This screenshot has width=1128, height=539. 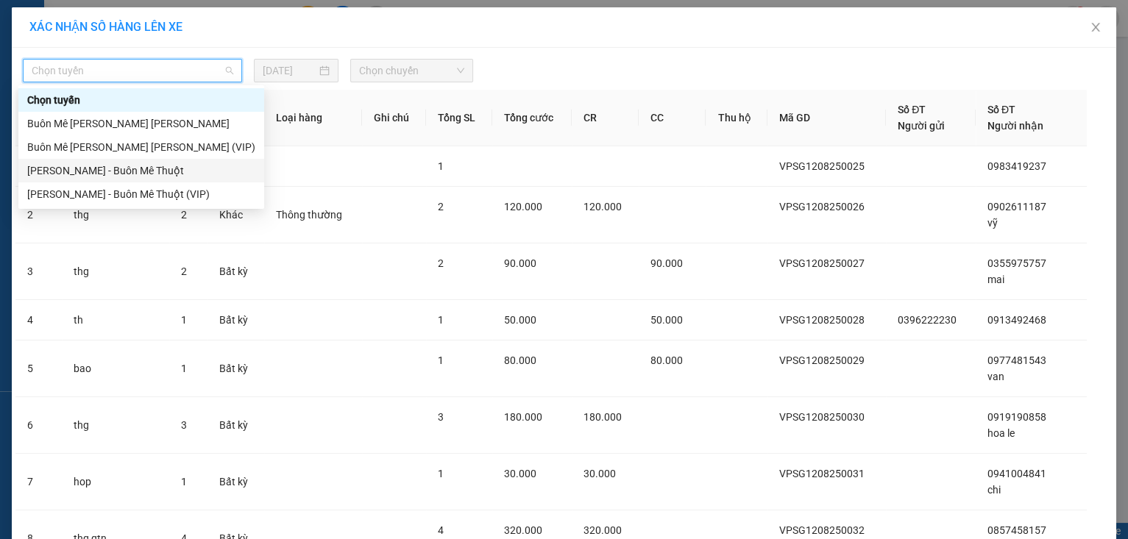 I want to click on span: close, so click(x=1095, y=27).